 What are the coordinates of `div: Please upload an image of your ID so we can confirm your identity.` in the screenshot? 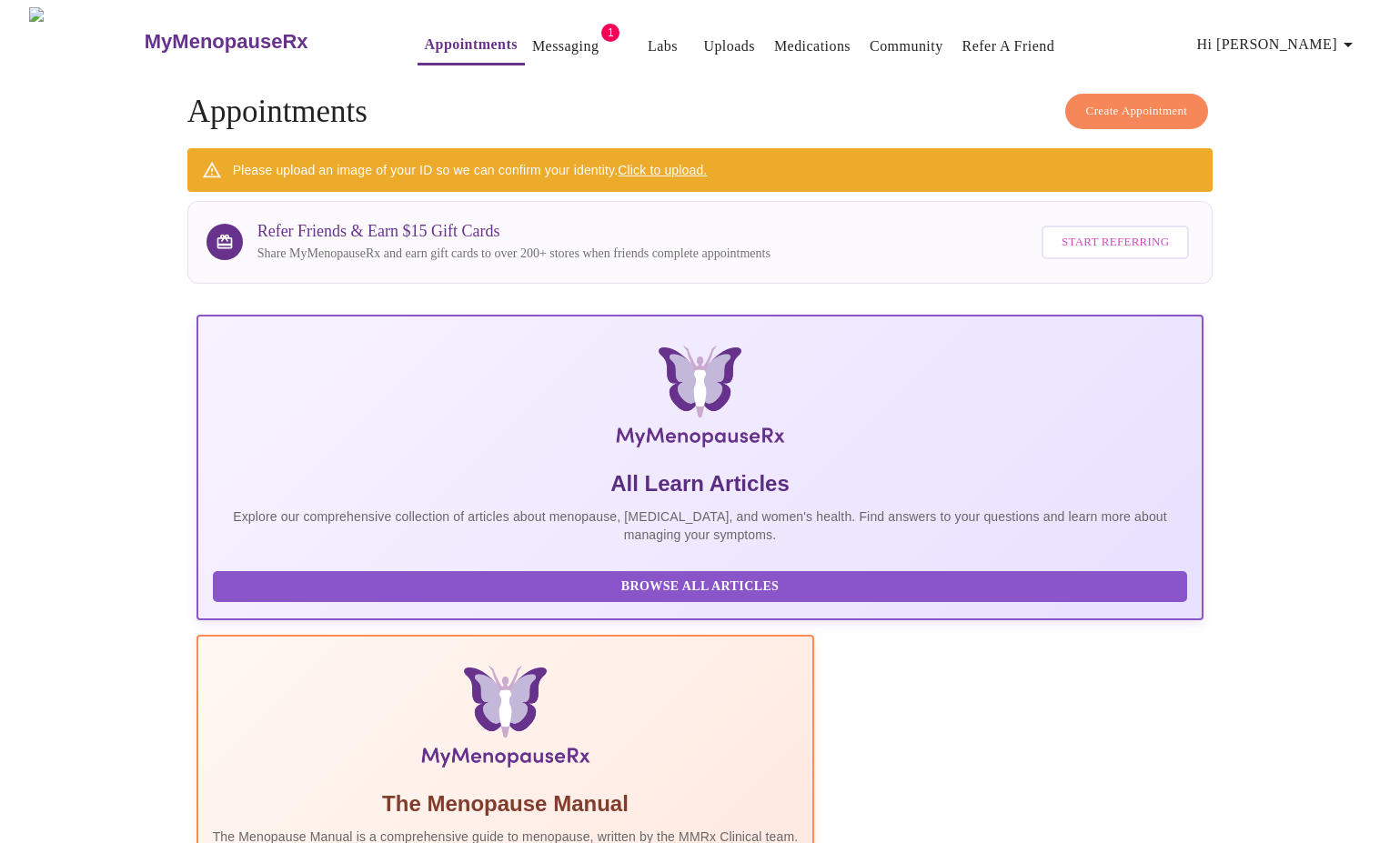 It's located at (471, 170).